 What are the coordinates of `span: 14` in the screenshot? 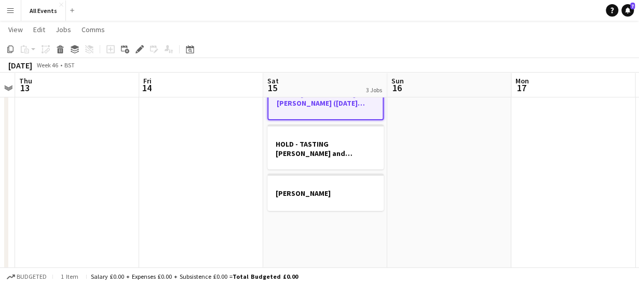 It's located at (146, 88).